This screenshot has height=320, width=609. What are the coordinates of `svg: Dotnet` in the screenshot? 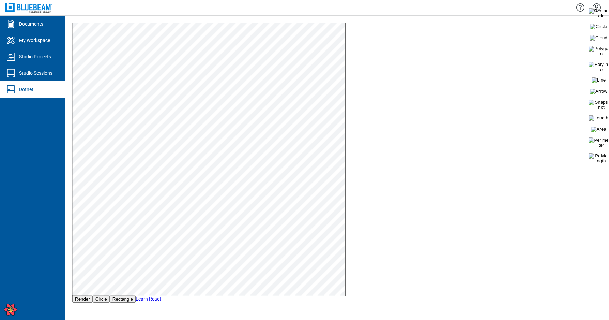 It's located at (11, 89).